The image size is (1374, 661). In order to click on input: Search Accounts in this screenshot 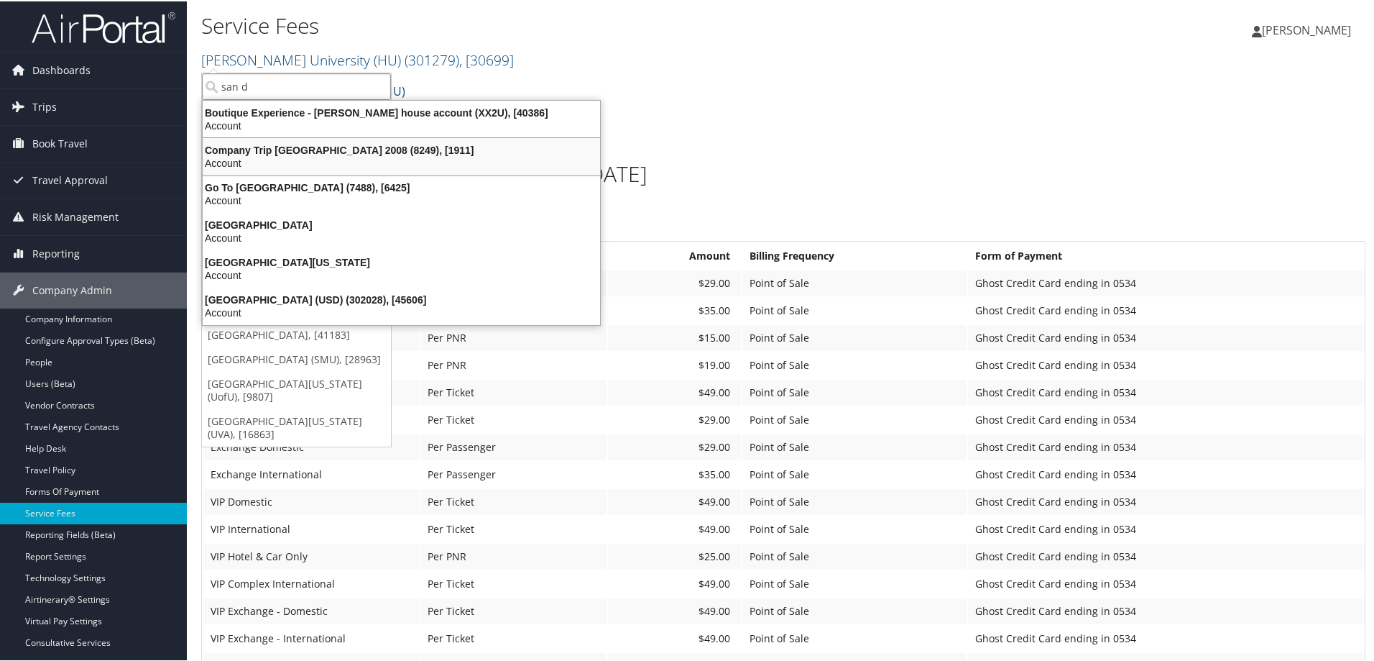, I will do `click(296, 85)`.